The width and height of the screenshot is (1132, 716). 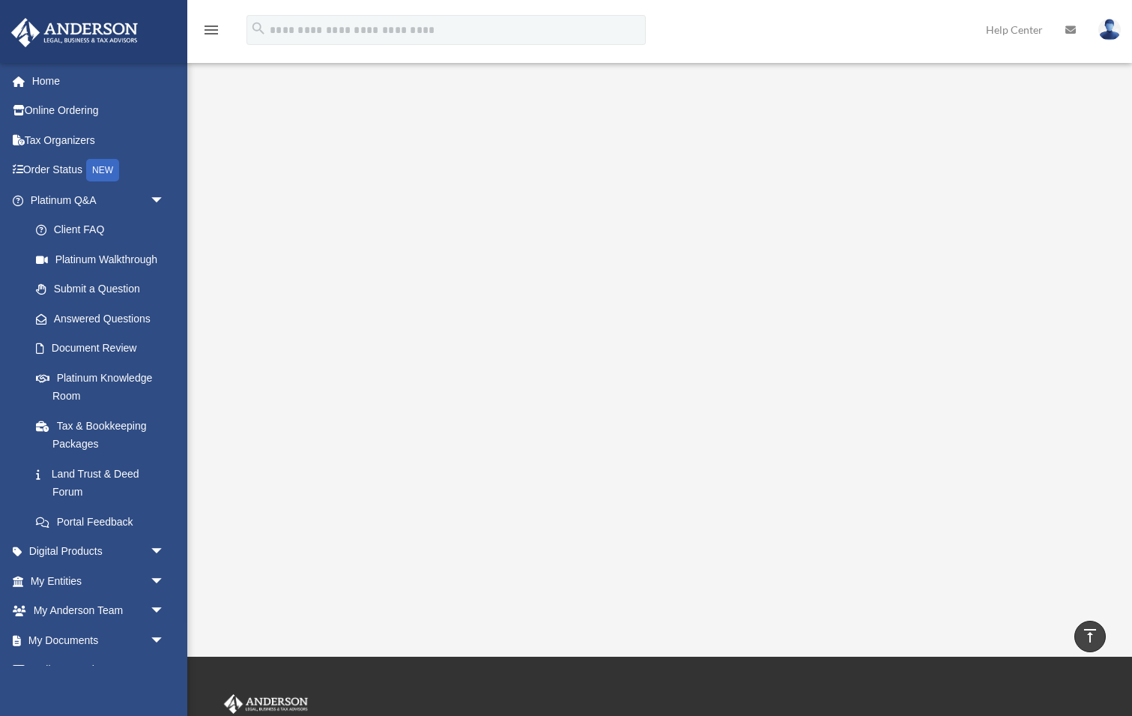 I want to click on a: Document Review, so click(x=104, y=348).